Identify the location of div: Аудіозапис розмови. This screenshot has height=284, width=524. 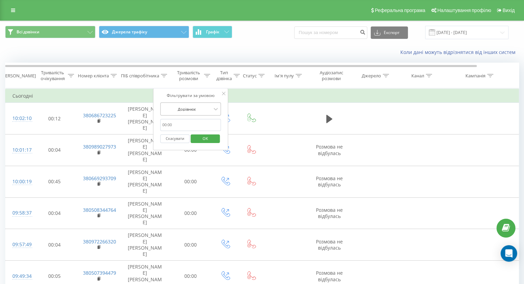
(331, 76).